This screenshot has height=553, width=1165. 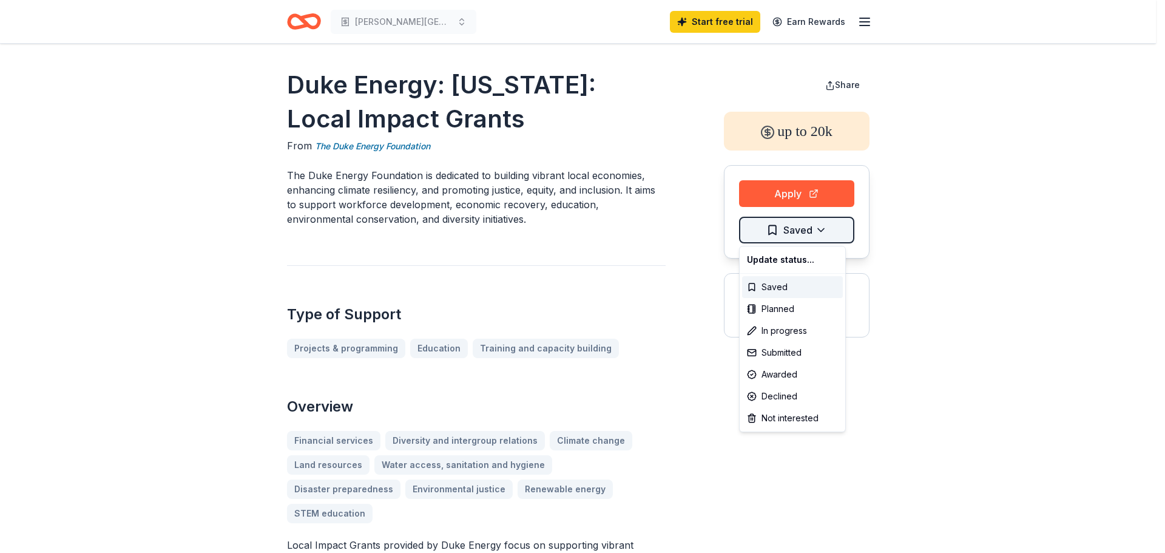 I want to click on div: Declined, so click(x=792, y=396).